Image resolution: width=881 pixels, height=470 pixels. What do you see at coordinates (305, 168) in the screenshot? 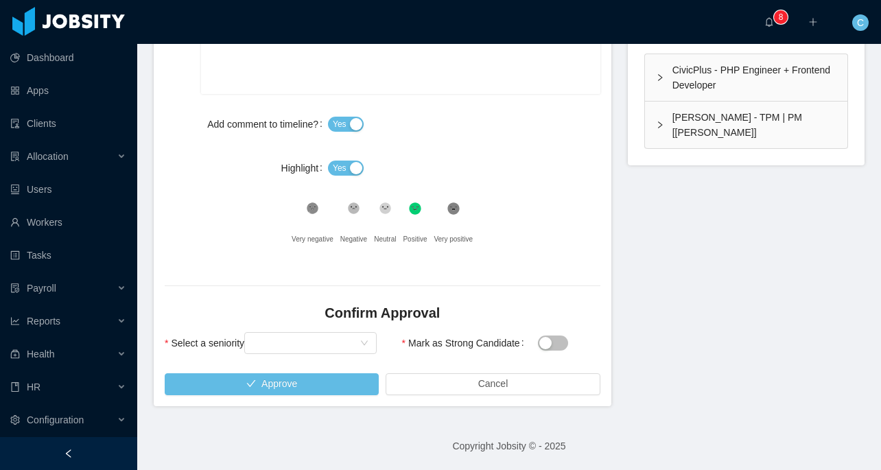
I see `label: Highlight` at bounding box center [305, 168].